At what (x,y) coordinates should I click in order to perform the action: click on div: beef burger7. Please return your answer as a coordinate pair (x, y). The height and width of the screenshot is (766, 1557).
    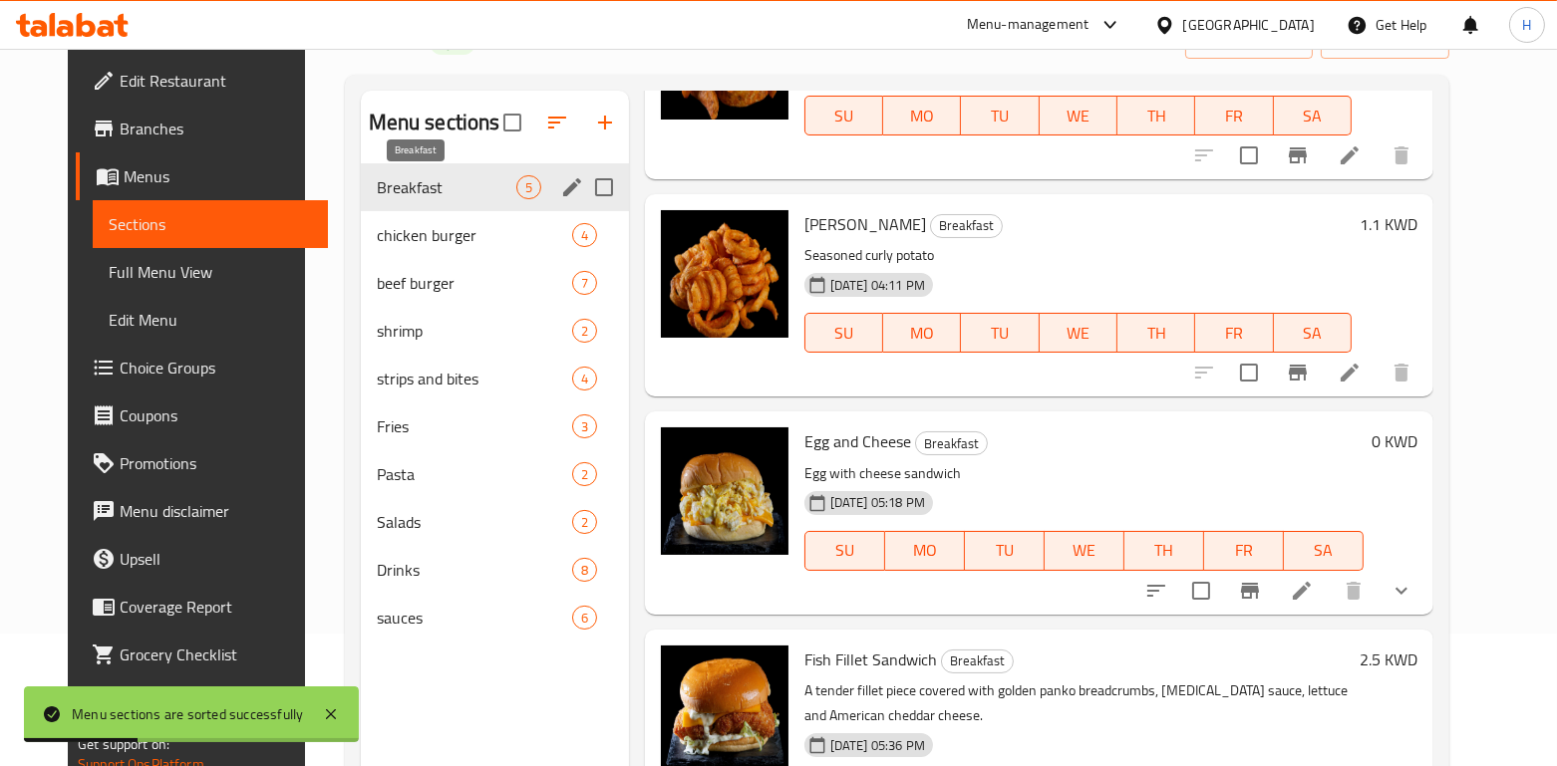
    Looking at the image, I should click on (494, 283).